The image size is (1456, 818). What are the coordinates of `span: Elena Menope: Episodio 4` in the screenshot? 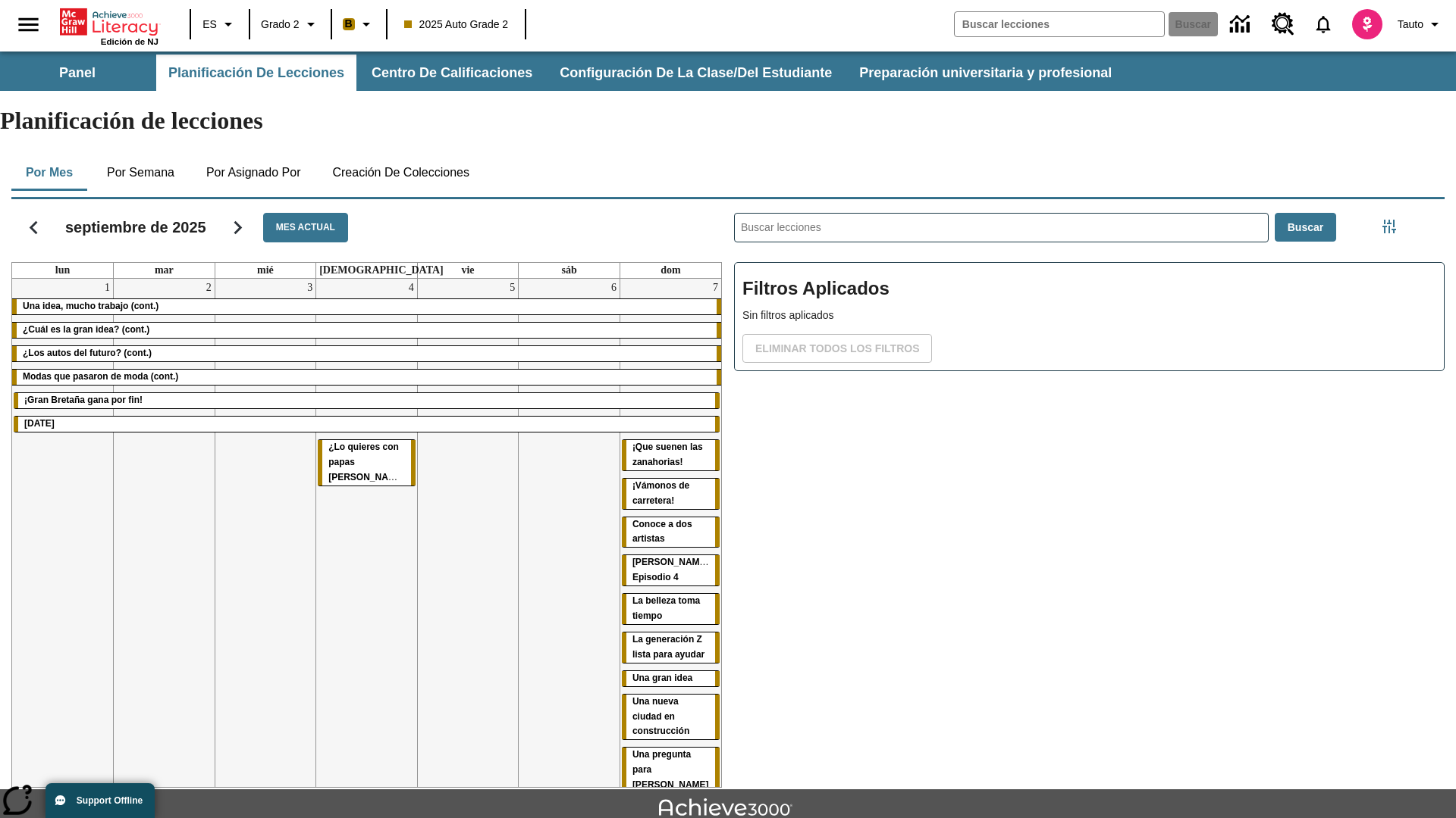 It's located at (672, 570).